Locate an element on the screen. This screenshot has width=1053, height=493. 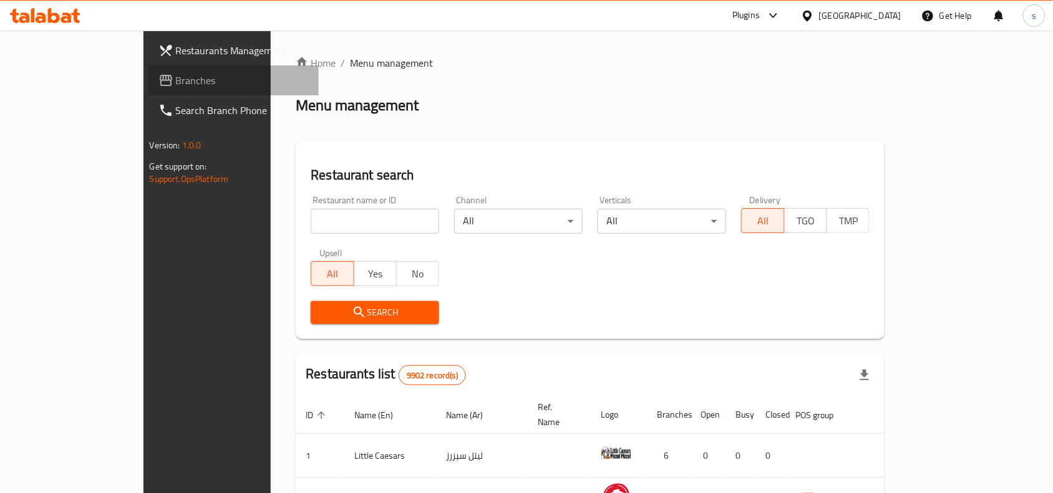
span: Menu management is located at coordinates (391, 63).